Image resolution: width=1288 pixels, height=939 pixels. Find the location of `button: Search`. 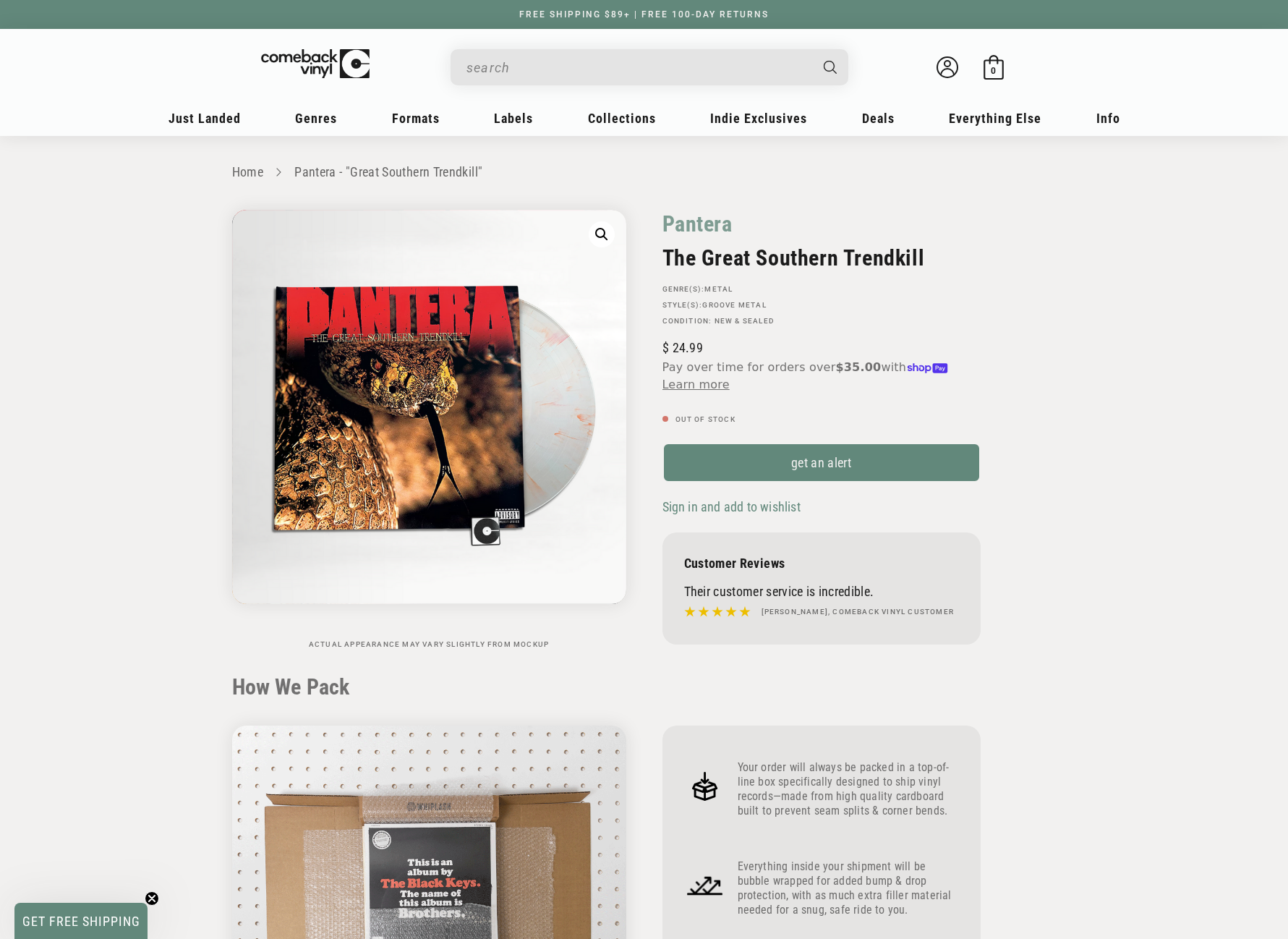

button: Search is located at coordinates (830, 67).